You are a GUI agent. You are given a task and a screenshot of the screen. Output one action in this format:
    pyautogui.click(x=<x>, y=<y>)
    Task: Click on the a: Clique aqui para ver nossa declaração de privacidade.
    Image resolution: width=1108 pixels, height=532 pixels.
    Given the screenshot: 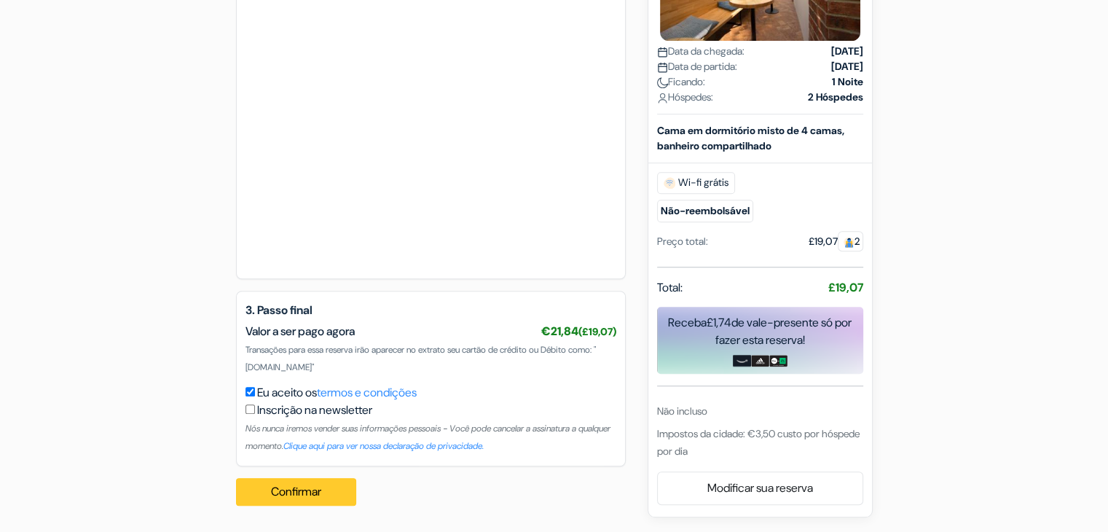 What is the action you would take?
    pyautogui.click(x=383, y=446)
    